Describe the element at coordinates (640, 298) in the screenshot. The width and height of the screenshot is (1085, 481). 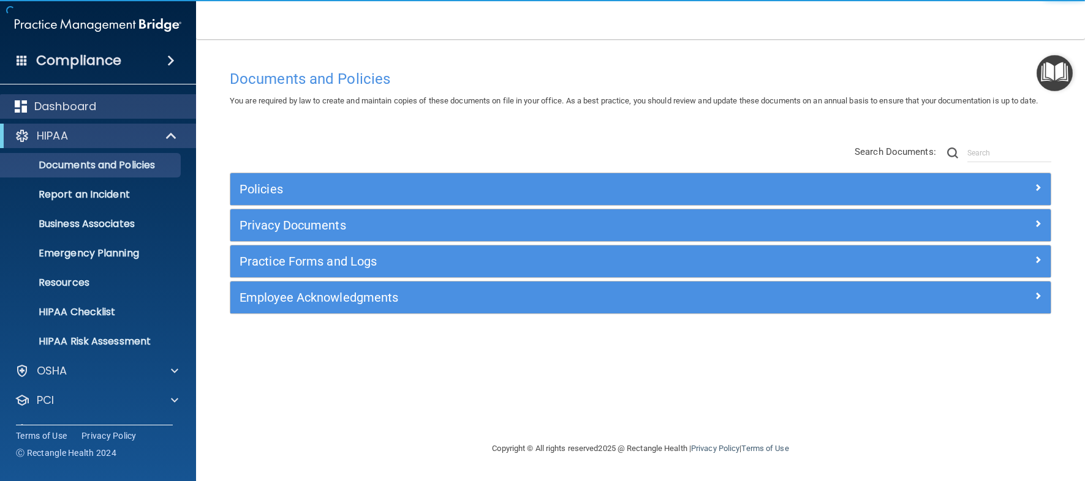
I see `a: Employee Acknowledgments` at that location.